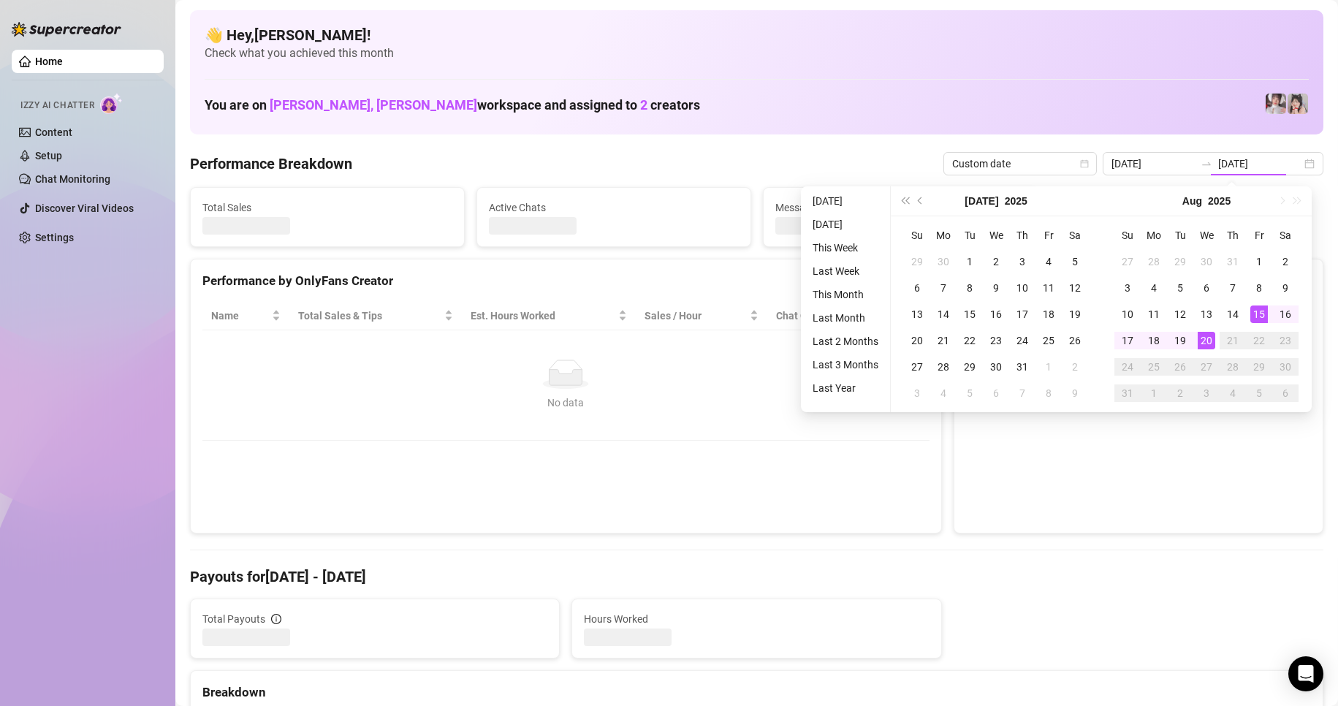 This screenshot has height=706, width=1338. Describe the element at coordinates (696, 316) in the screenshot. I see `span: Sales / Hour` at that location.